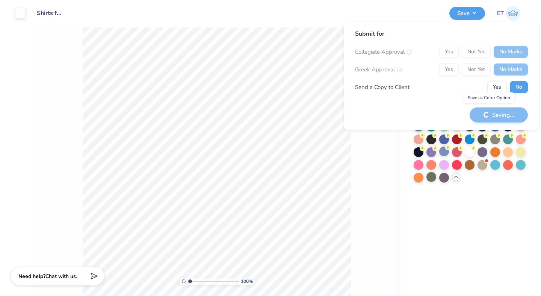 This screenshot has height=296, width=541. I want to click on div: Send a Copy to Client, so click(382, 87).